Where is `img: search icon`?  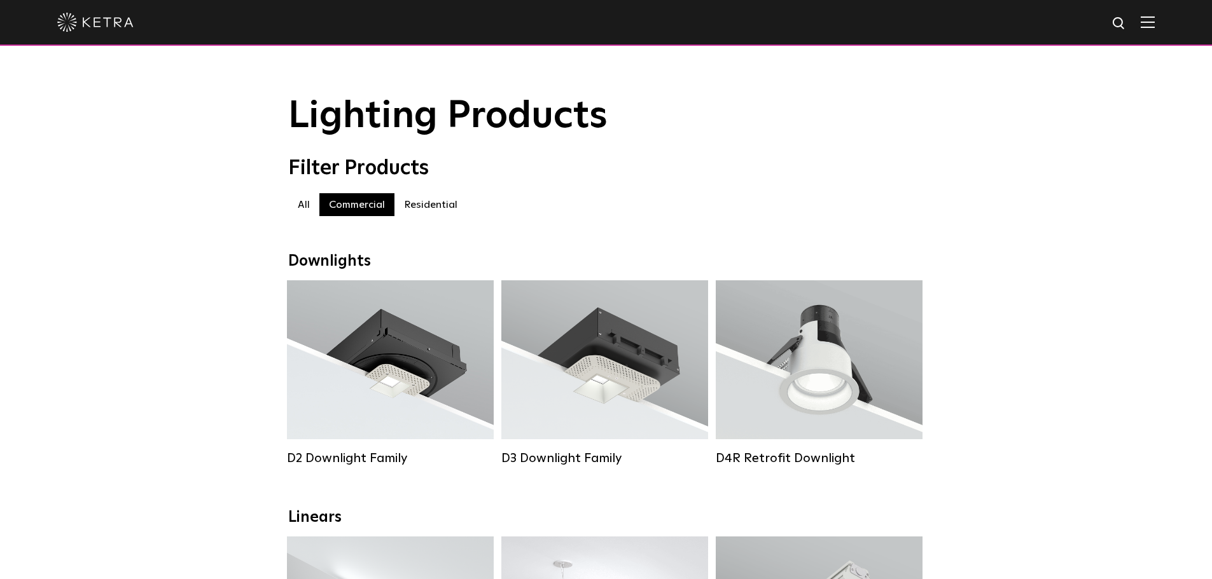 img: search icon is located at coordinates (1119, 24).